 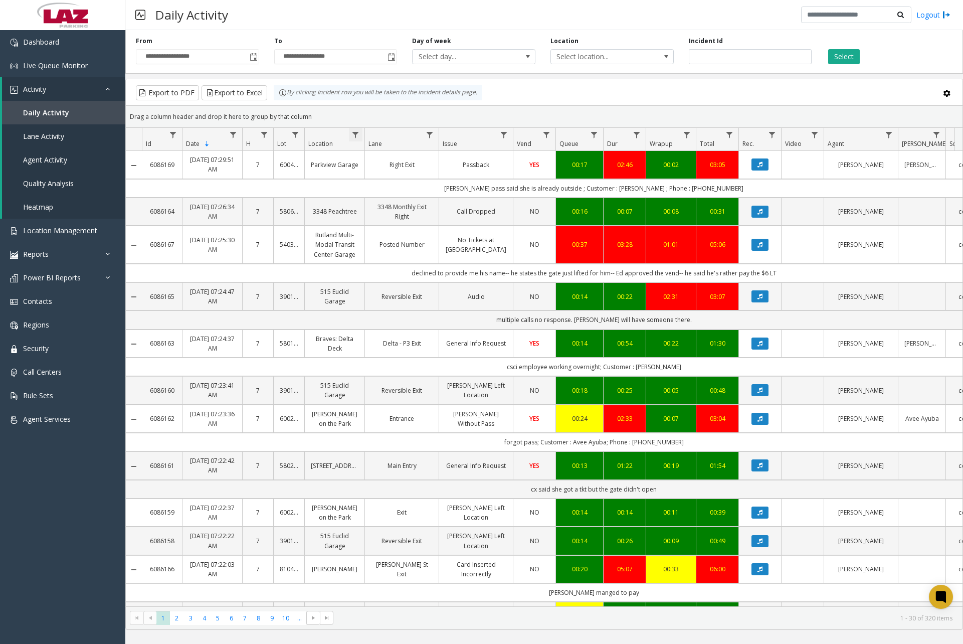 What do you see at coordinates (671, 568) in the screenshot?
I see `a: 00:33` at bounding box center [671, 568].